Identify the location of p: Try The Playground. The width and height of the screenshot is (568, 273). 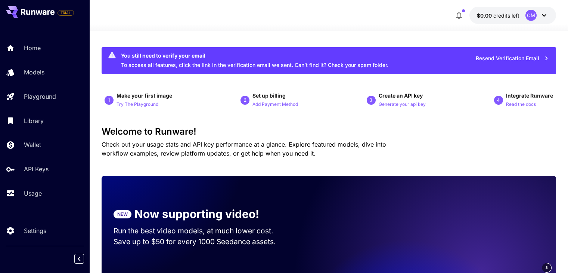
(137, 104).